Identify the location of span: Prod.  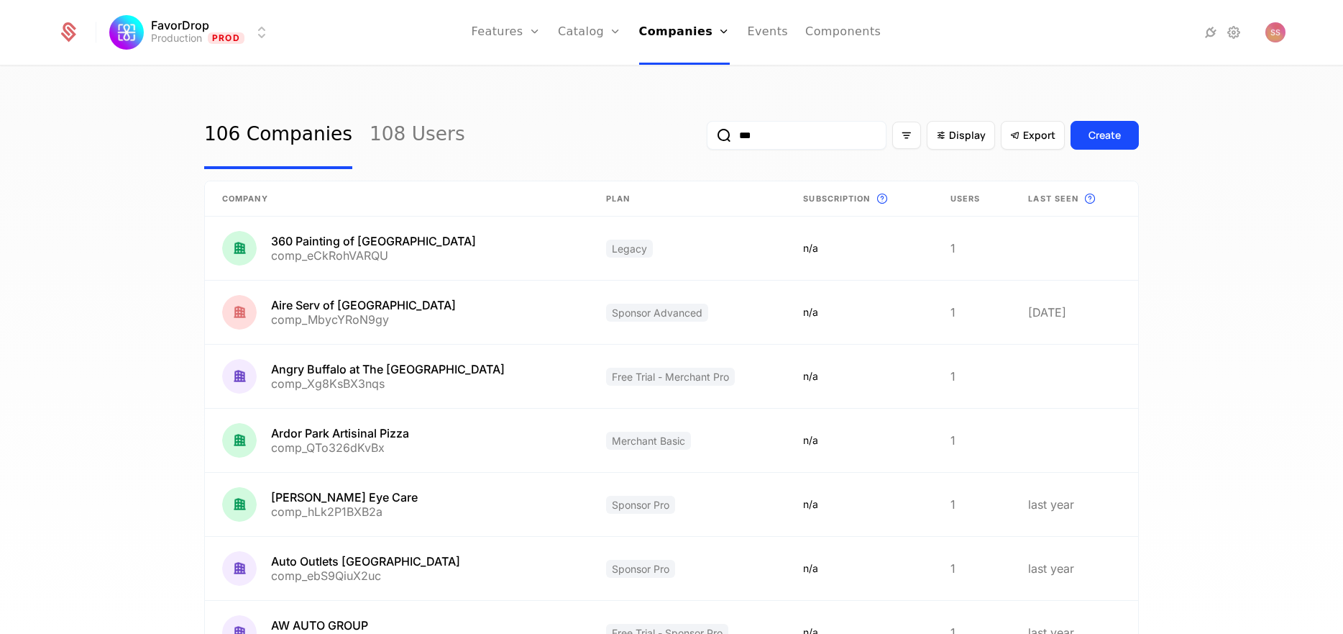
(226, 38).